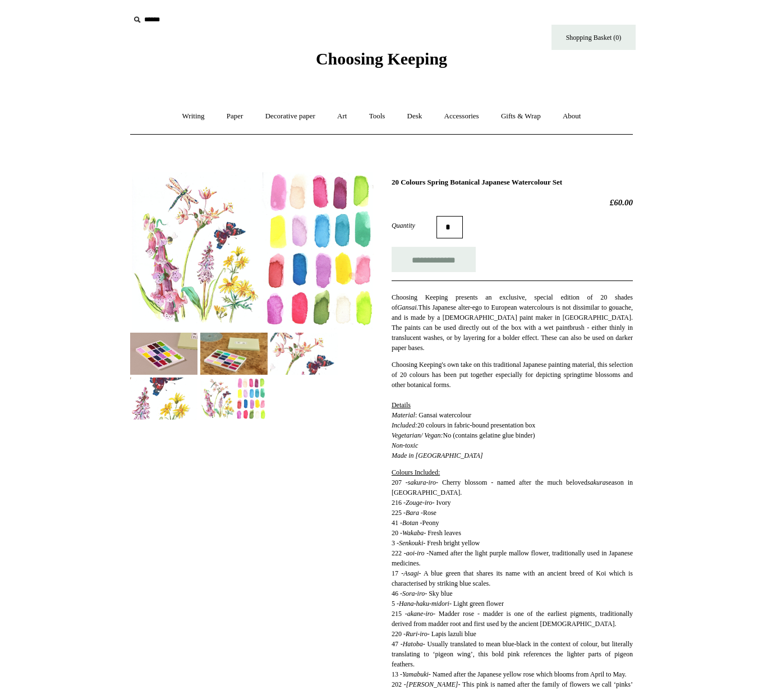 Image resolution: width=763 pixels, height=690 pixels. I want to click on em: akane-iro, so click(420, 614).